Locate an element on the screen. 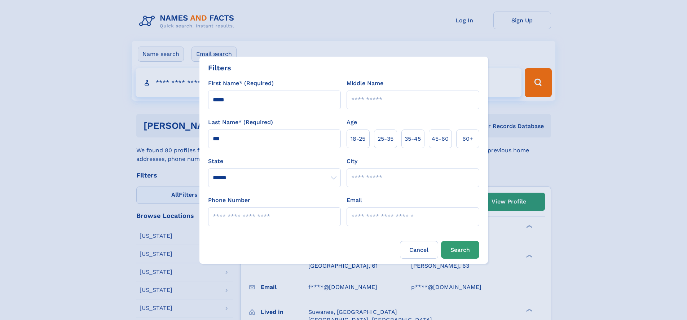 Image resolution: width=687 pixels, height=320 pixels. span: 18‑25 is located at coordinates (358, 139).